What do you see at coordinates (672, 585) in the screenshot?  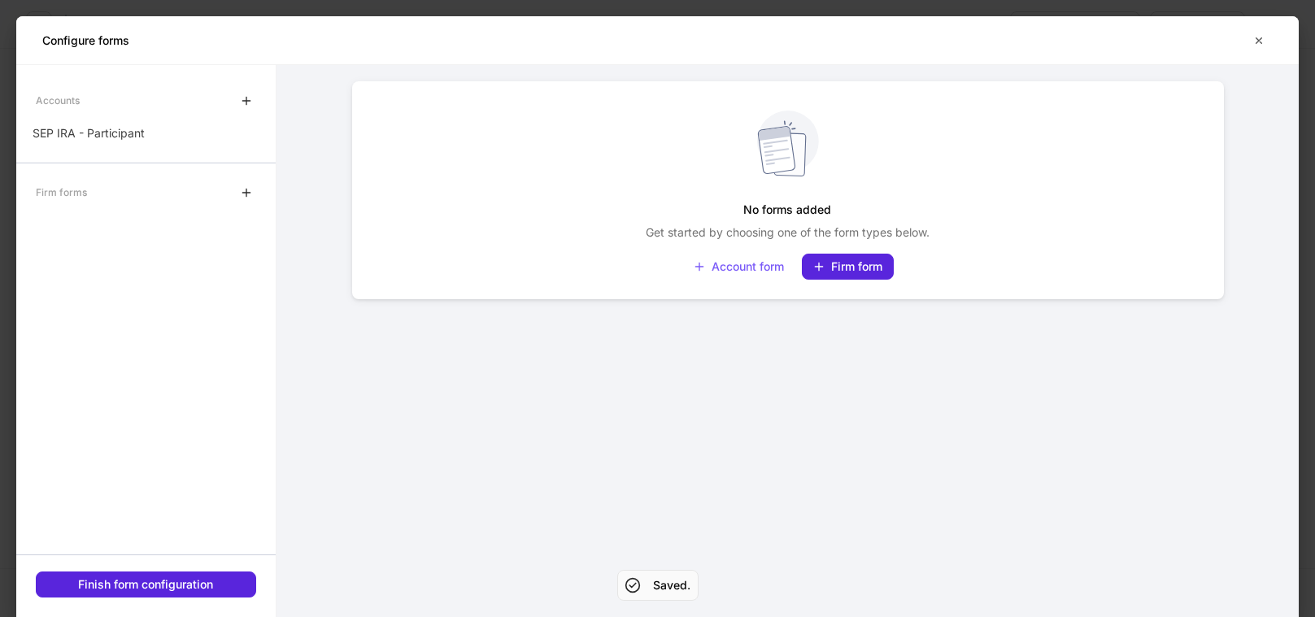 I see `h5: Saved.` at bounding box center [672, 585].